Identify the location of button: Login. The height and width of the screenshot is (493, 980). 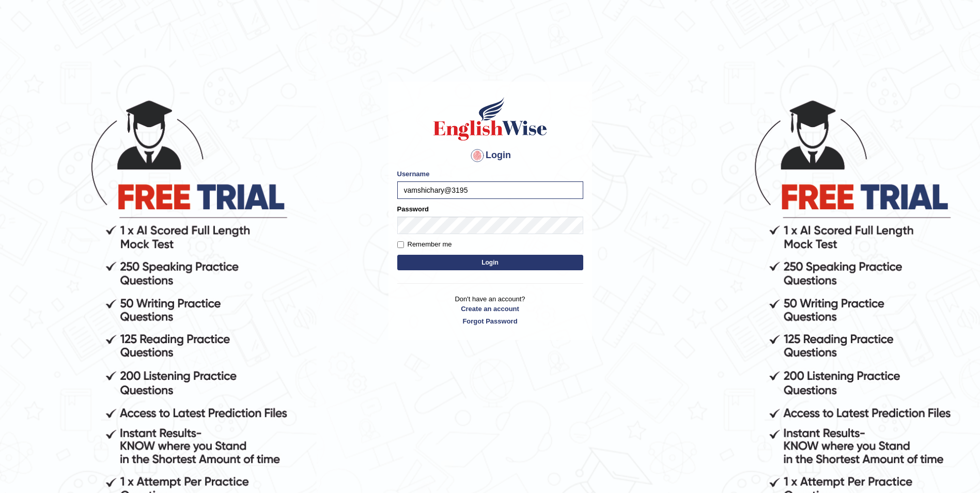
(490, 263).